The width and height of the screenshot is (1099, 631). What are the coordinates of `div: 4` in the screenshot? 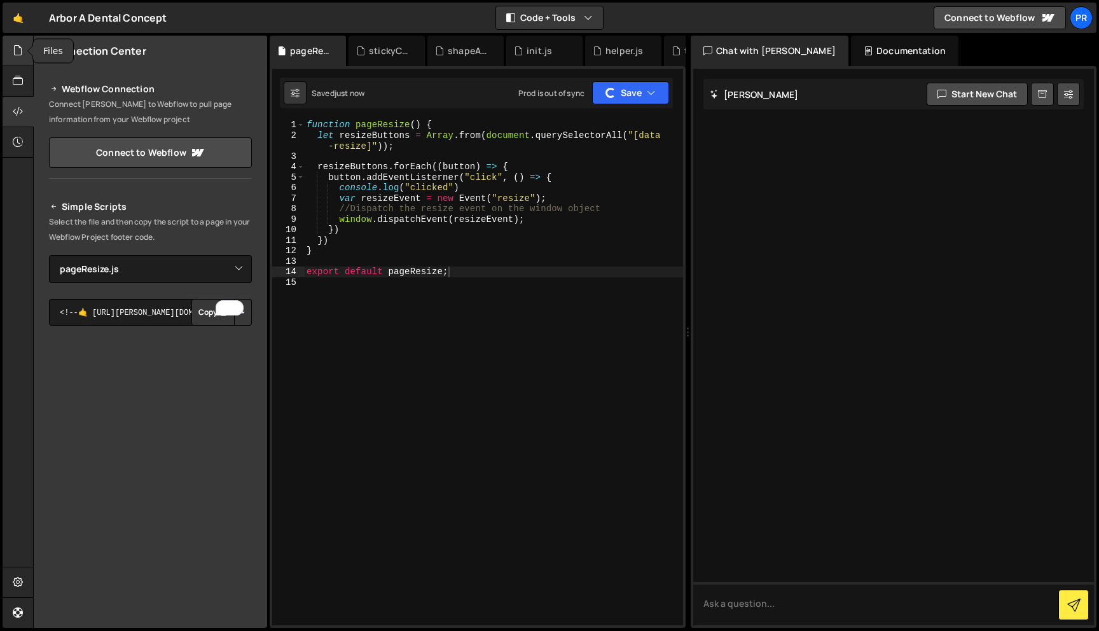 It's located at (288, 167).